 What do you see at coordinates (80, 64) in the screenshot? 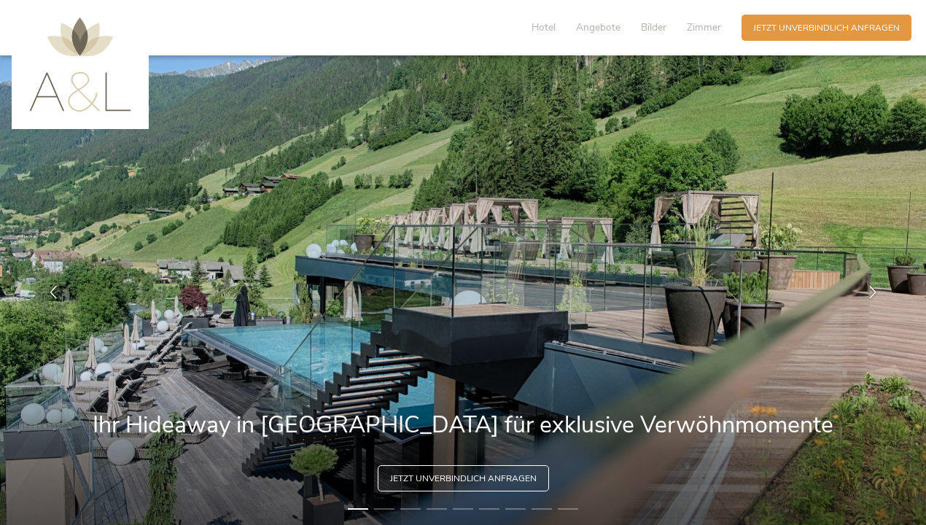
I see `img: AMONTI & LUNARIS Wellnessresort` at bounding box center [80, 64].